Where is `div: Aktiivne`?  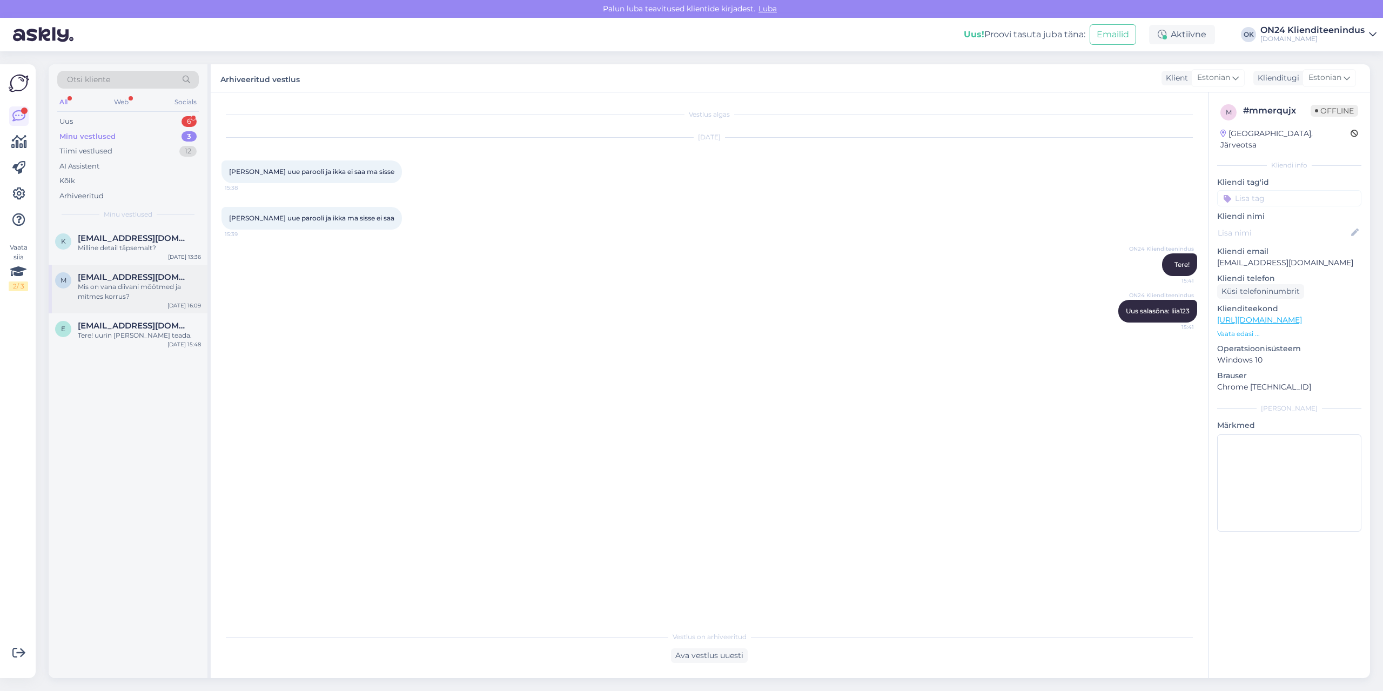 div: Aktiivne is located at coordinates (1182, 35).